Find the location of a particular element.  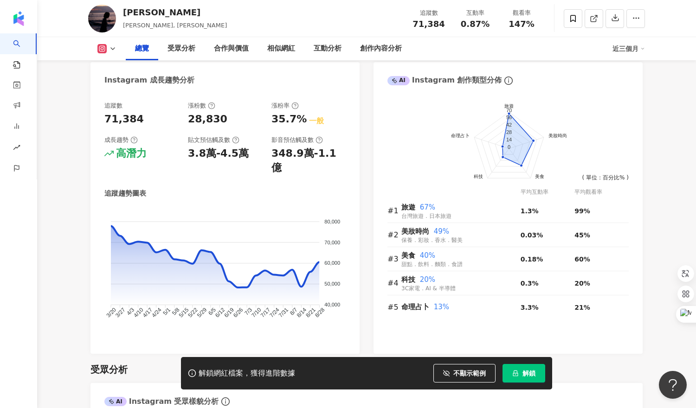

span: 科技 is located at coordinates (408, 280).